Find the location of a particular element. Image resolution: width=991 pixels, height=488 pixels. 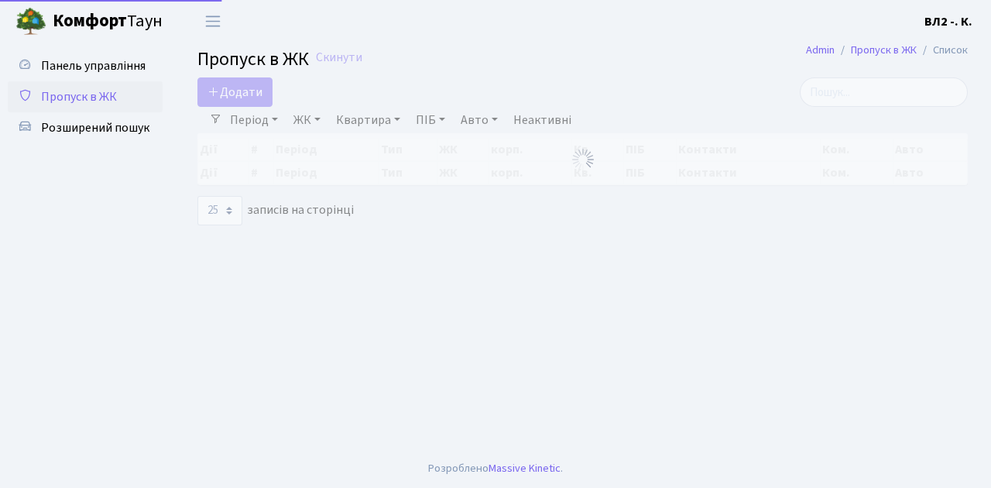

li: Список is located at coordinates (943, 50).